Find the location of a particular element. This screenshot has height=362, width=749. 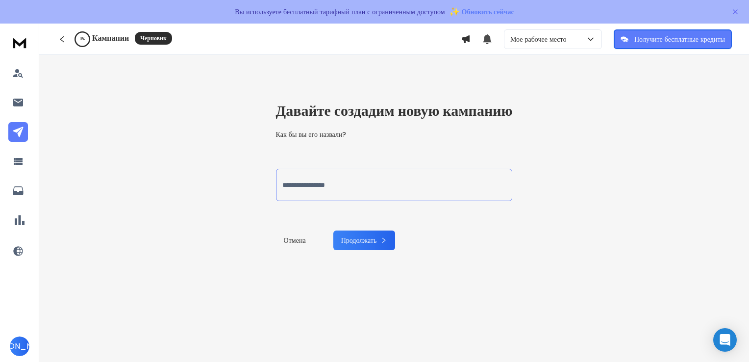

p: Получите бесплатные кредиты is located at coordinates (679, 39).